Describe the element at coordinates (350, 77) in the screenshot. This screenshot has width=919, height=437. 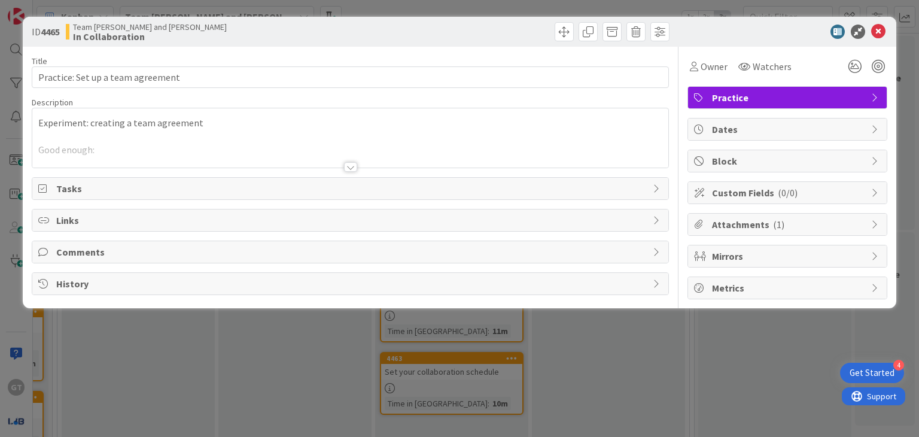
I see `input: type card name here...` at that location.